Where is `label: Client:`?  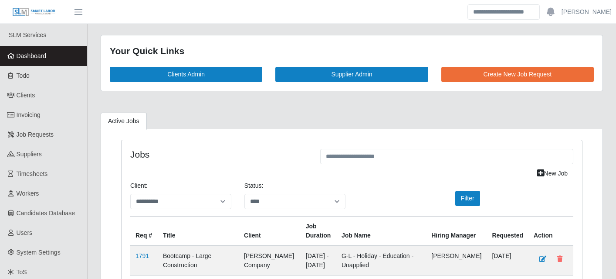 label: Client: is located at coordinates (139, 185).